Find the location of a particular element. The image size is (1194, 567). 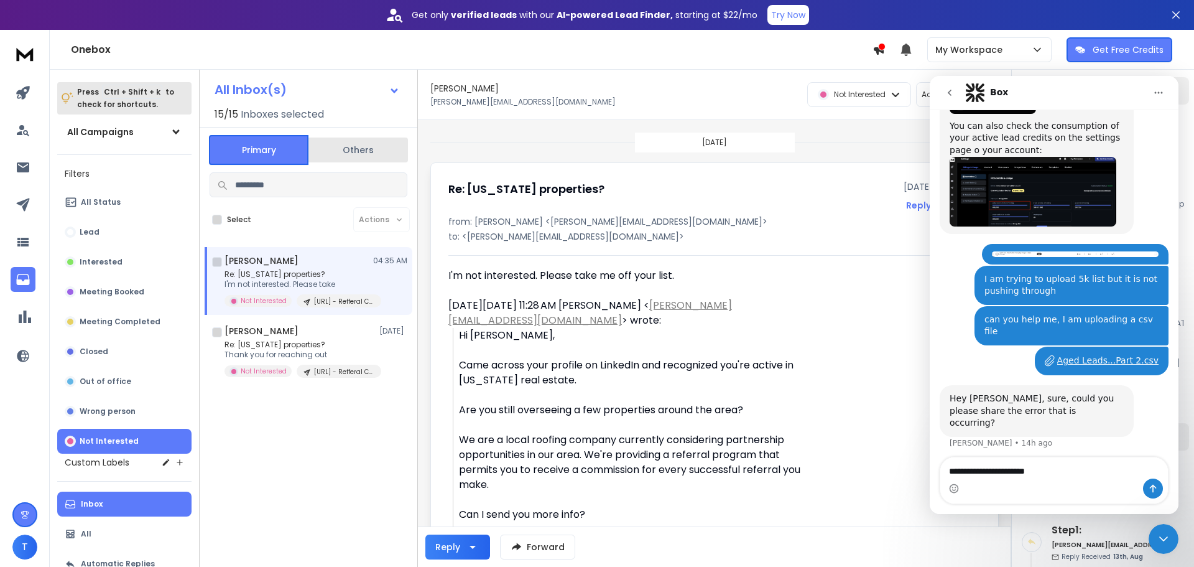

button: Inbox is located at coordinates (124, 504).